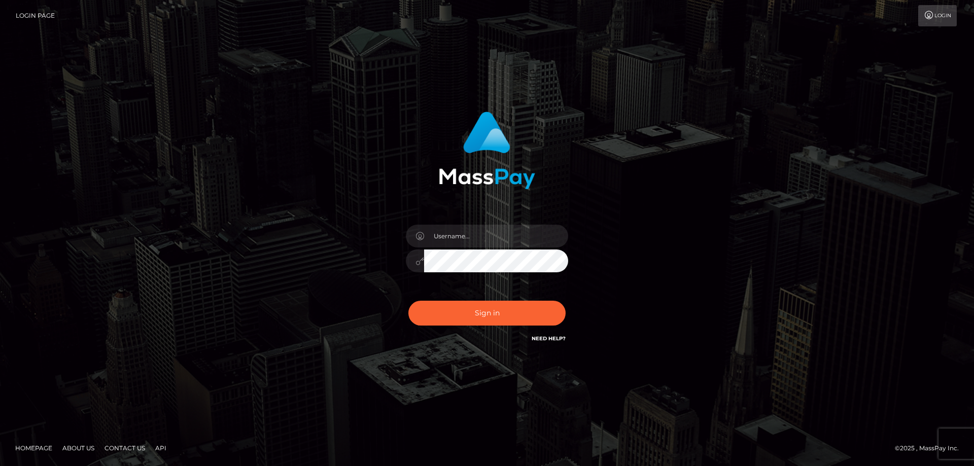  What do you see at coordinates (937, 16) in the screenshot?
I see `a: Login` at bounding box center [937, 16].